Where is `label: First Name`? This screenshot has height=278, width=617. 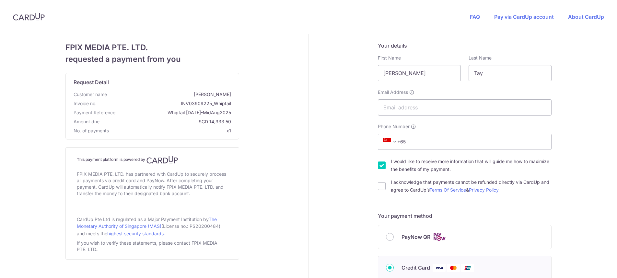
label: First Name is located at coordinates (389, 58).